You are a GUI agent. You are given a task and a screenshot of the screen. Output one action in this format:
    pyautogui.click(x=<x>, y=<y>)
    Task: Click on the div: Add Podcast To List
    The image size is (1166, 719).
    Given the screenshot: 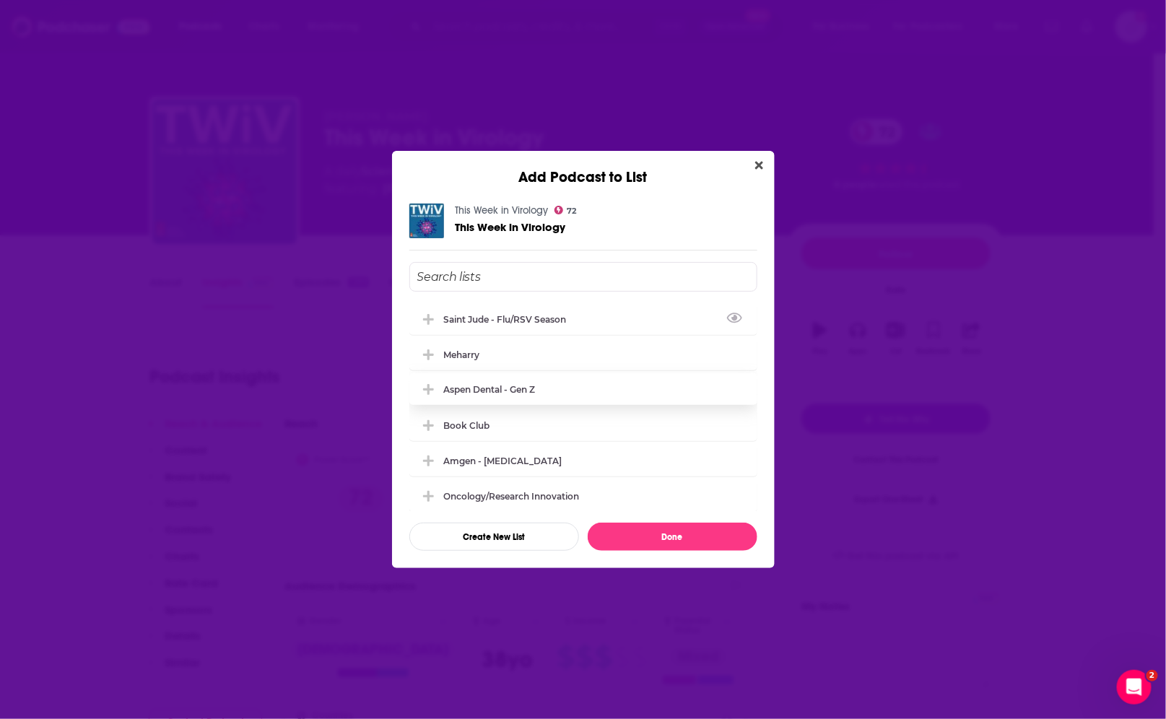 What is the action you would take?
    pyautogui.click(x=584, y=407)
    